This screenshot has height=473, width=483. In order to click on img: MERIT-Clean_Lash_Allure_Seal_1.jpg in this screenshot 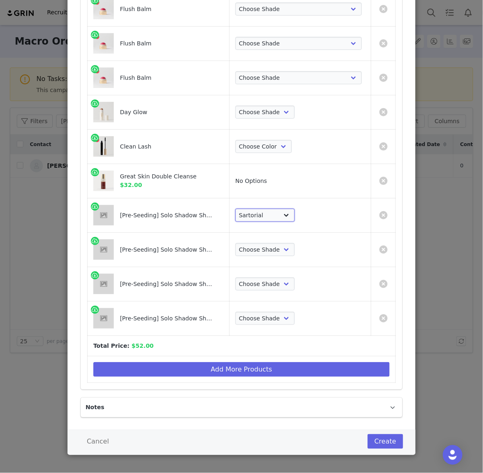, I will do `click(104, 147)`.